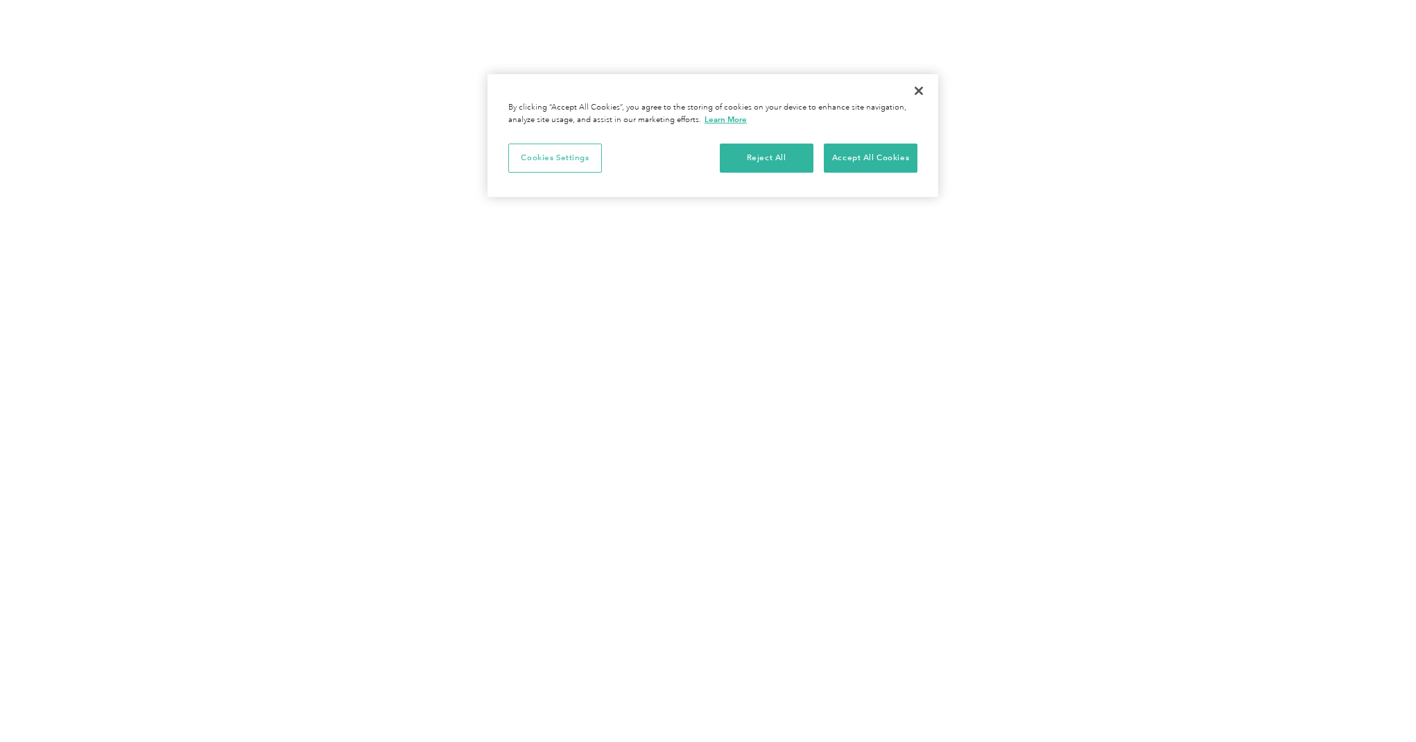 The width and height of the screenshot is (1416, 742). I want to click on div: By clicking “Accept All Cookies”, you agree to the storing of cookies on your device to enhance s..., so click(713, 114).